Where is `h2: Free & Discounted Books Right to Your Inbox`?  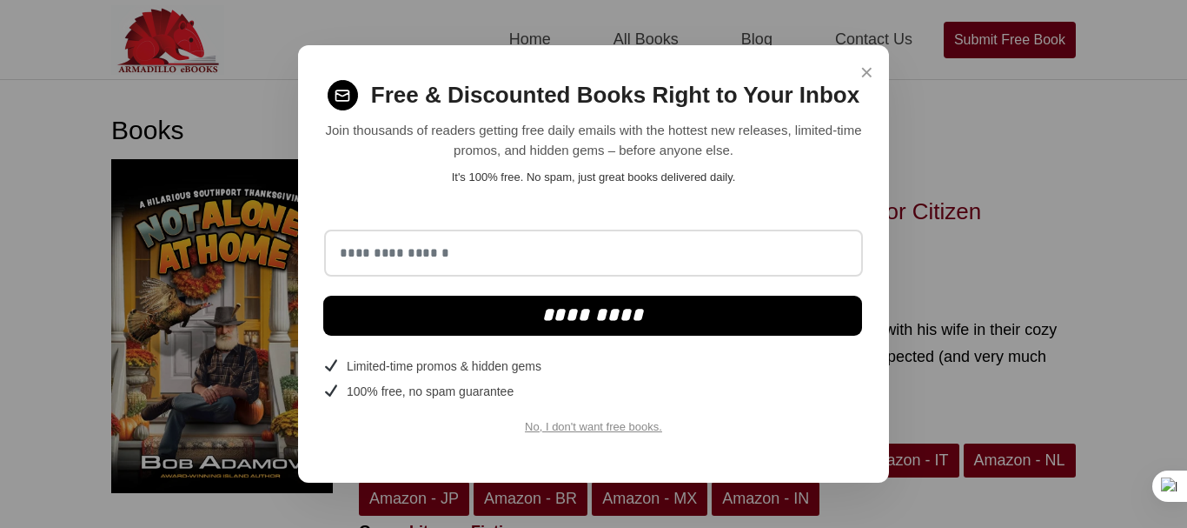
h2: Free & Discounted Books Right to Your Inbox is located at coordinates (615, 95).